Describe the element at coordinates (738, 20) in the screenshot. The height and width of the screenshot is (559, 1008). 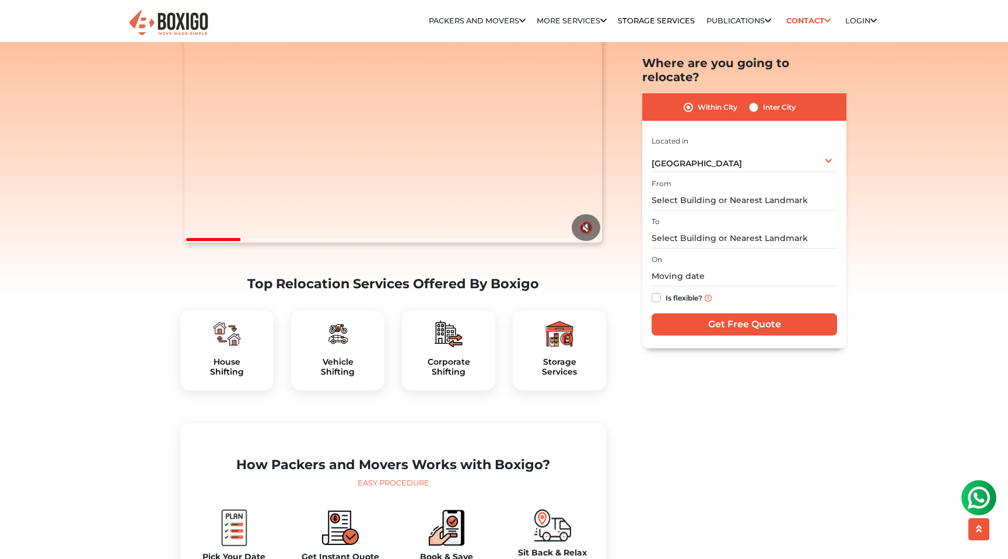
I see `a: Publications` at that location.